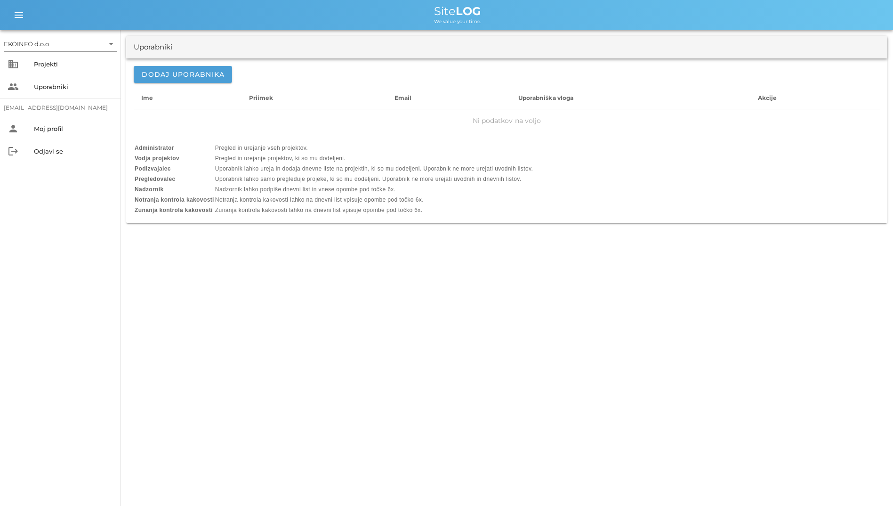 This screenshot has width=893, height=506. Describe the element at coordinates (374, 158) in the screenshot. I see `td: Pregled in urejanje projektov, ki so mu dodeljeni.` at that location.